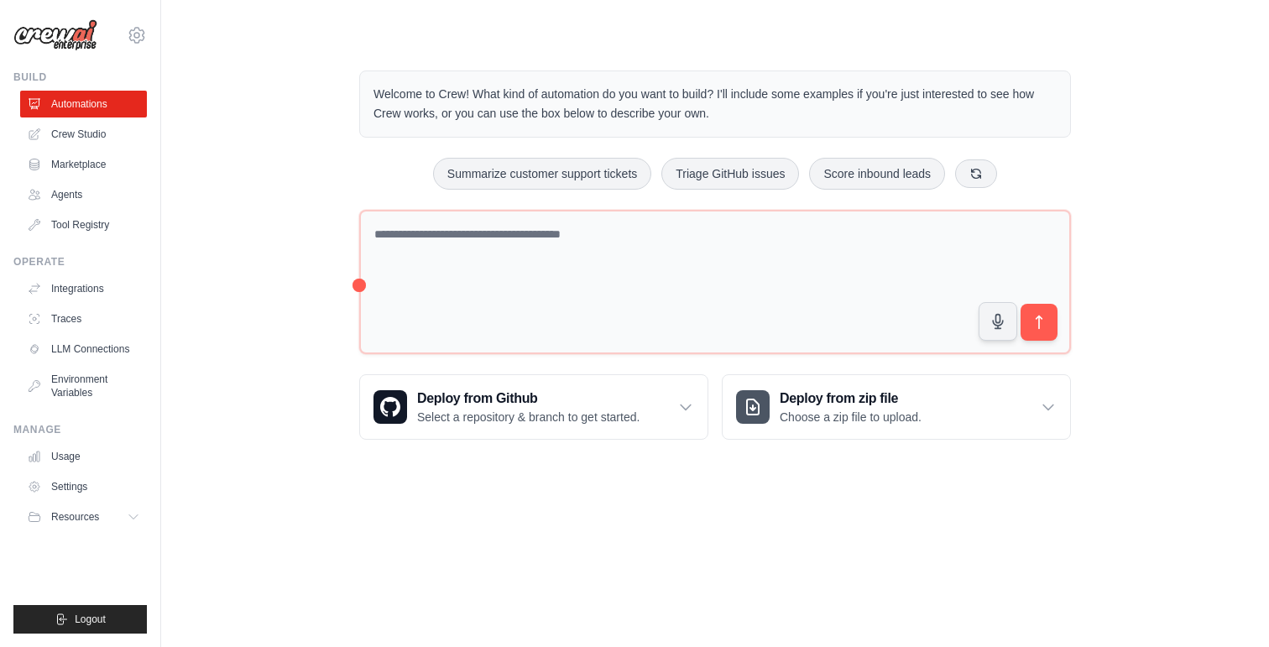  I want to click on h3: Deploy from Github, so click(528, 399).